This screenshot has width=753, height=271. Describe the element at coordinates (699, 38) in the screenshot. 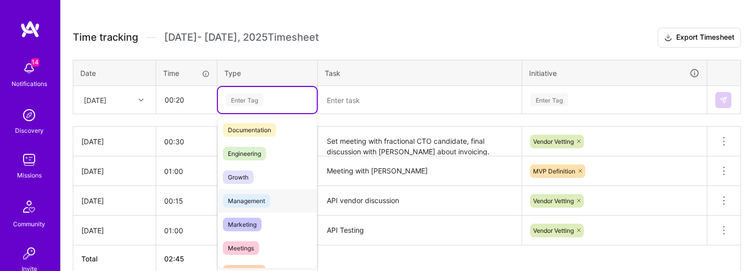

I see `button: Export Timesheet` at that location.